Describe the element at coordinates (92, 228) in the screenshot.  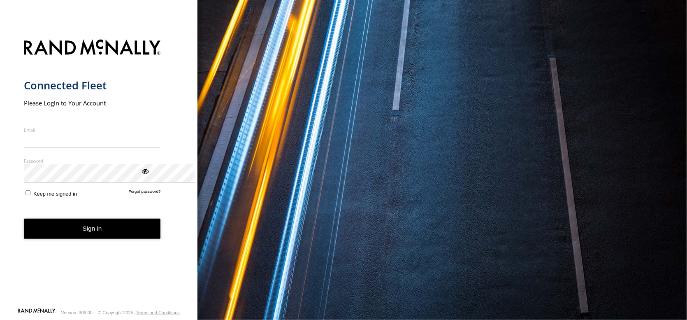
I see `button: Sign in` at that location.